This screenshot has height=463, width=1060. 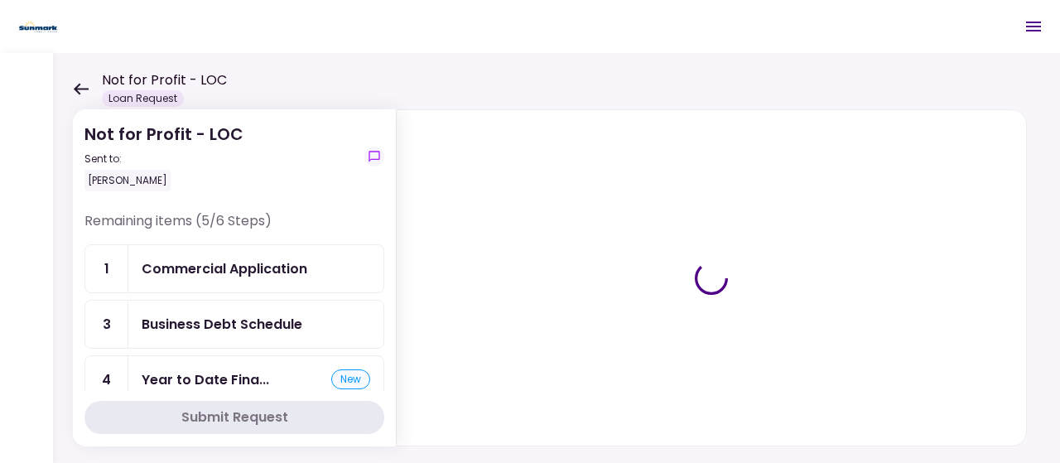 I want to click on button: Open menu, so click(x=1034, y=27).